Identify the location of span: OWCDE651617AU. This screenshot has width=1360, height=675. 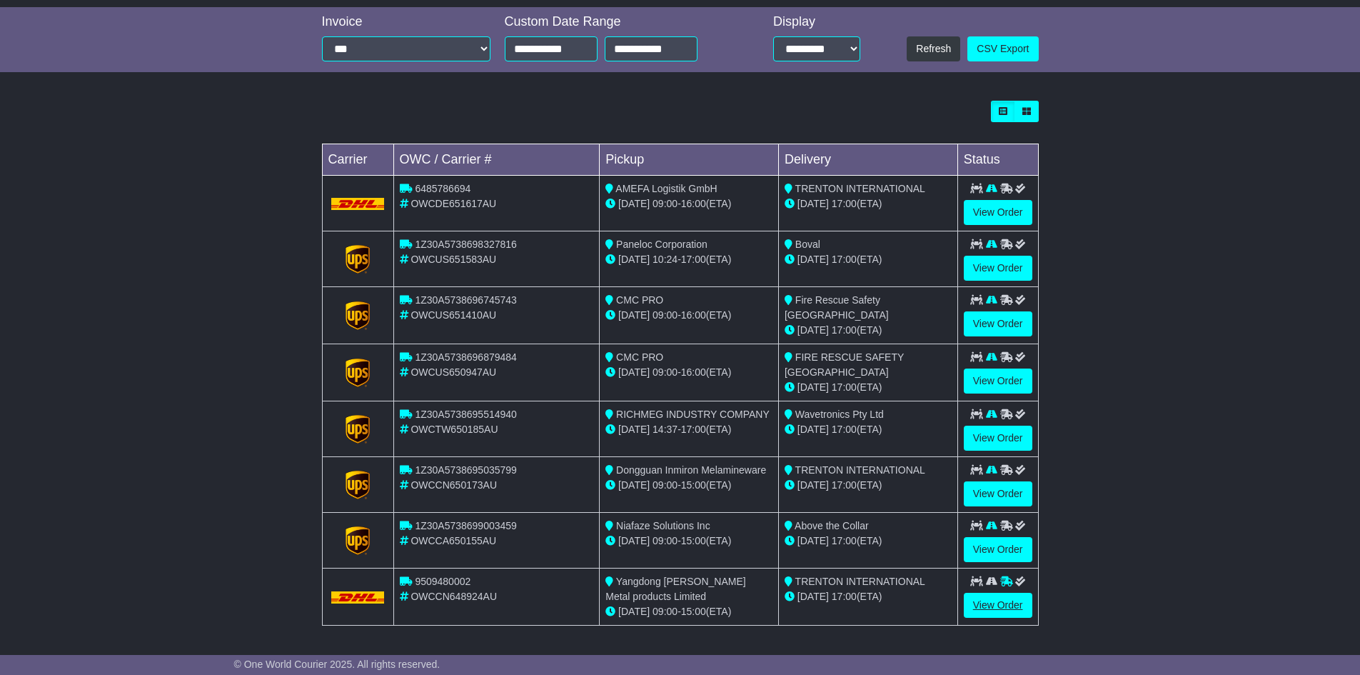
(453, 203).